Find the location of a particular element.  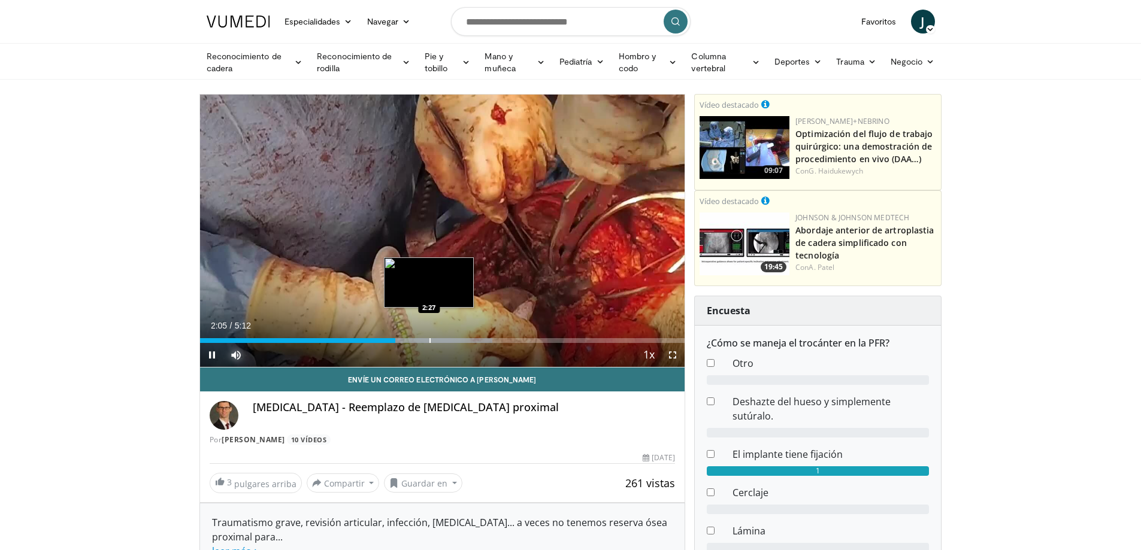

font: Pie y tobillo is located at coordinates (436, 62).